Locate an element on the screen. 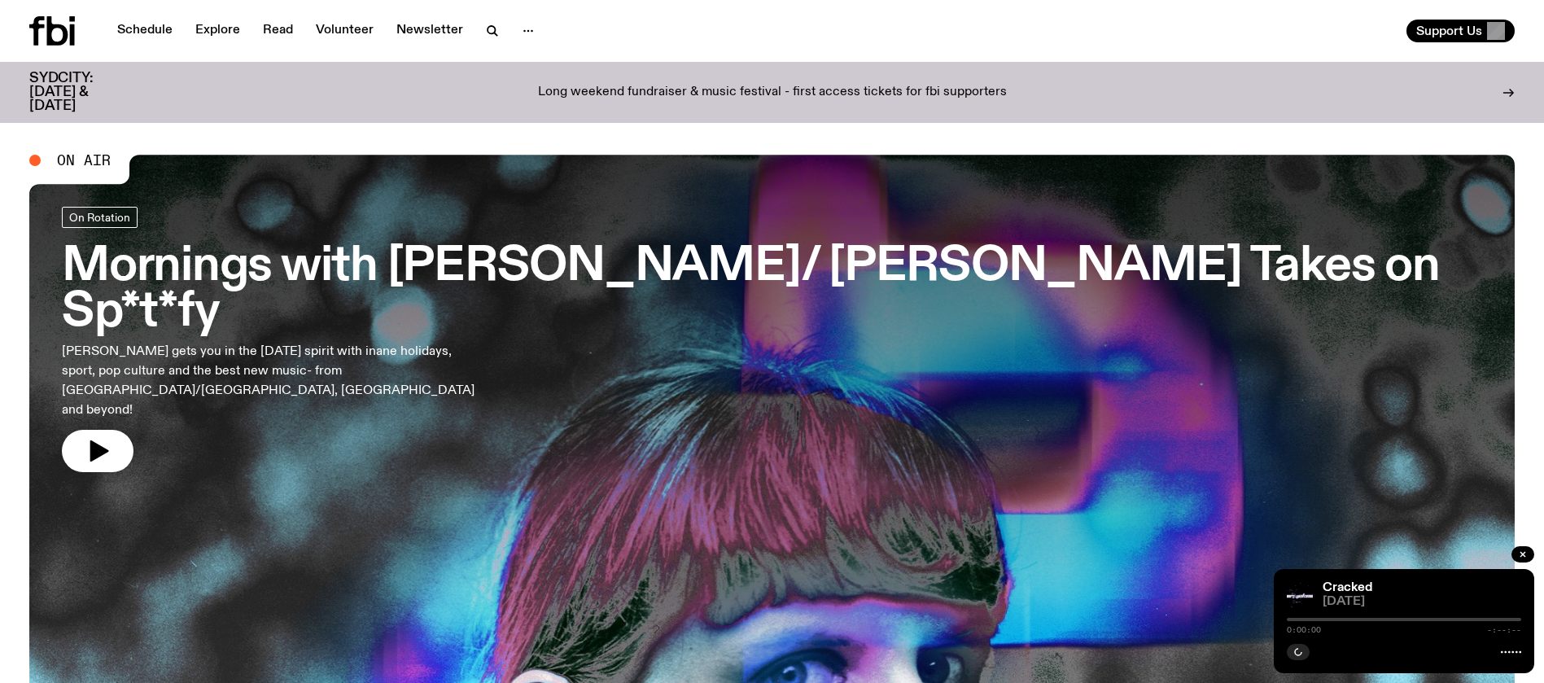  span: 0:00:00 is located at coordinates (1303, 630).